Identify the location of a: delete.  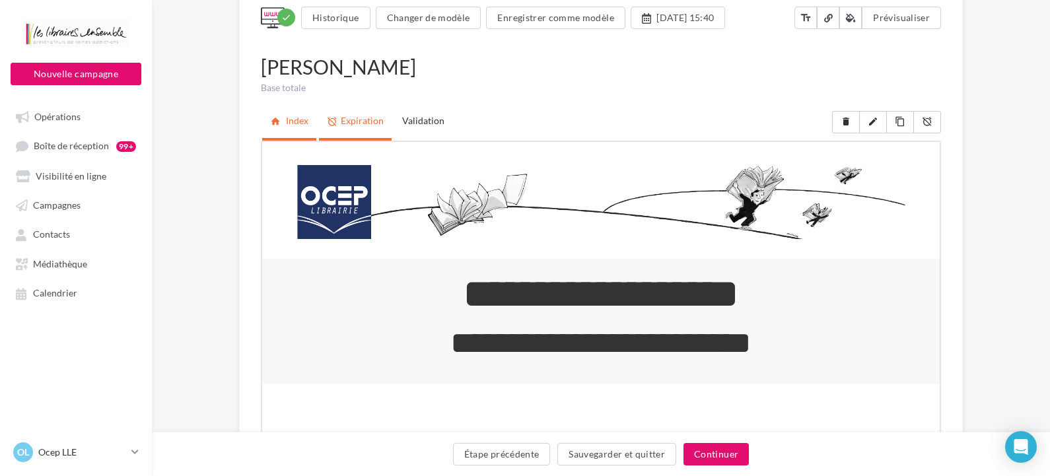
(846, 122).